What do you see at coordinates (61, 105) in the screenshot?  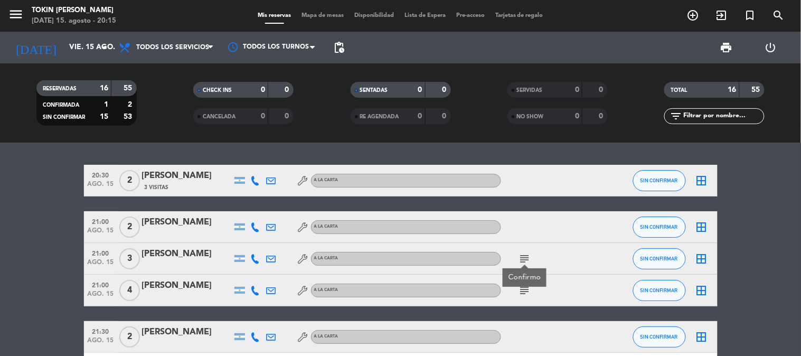 I see `span: CONFIRMADA` at bounding box center [61, 105].